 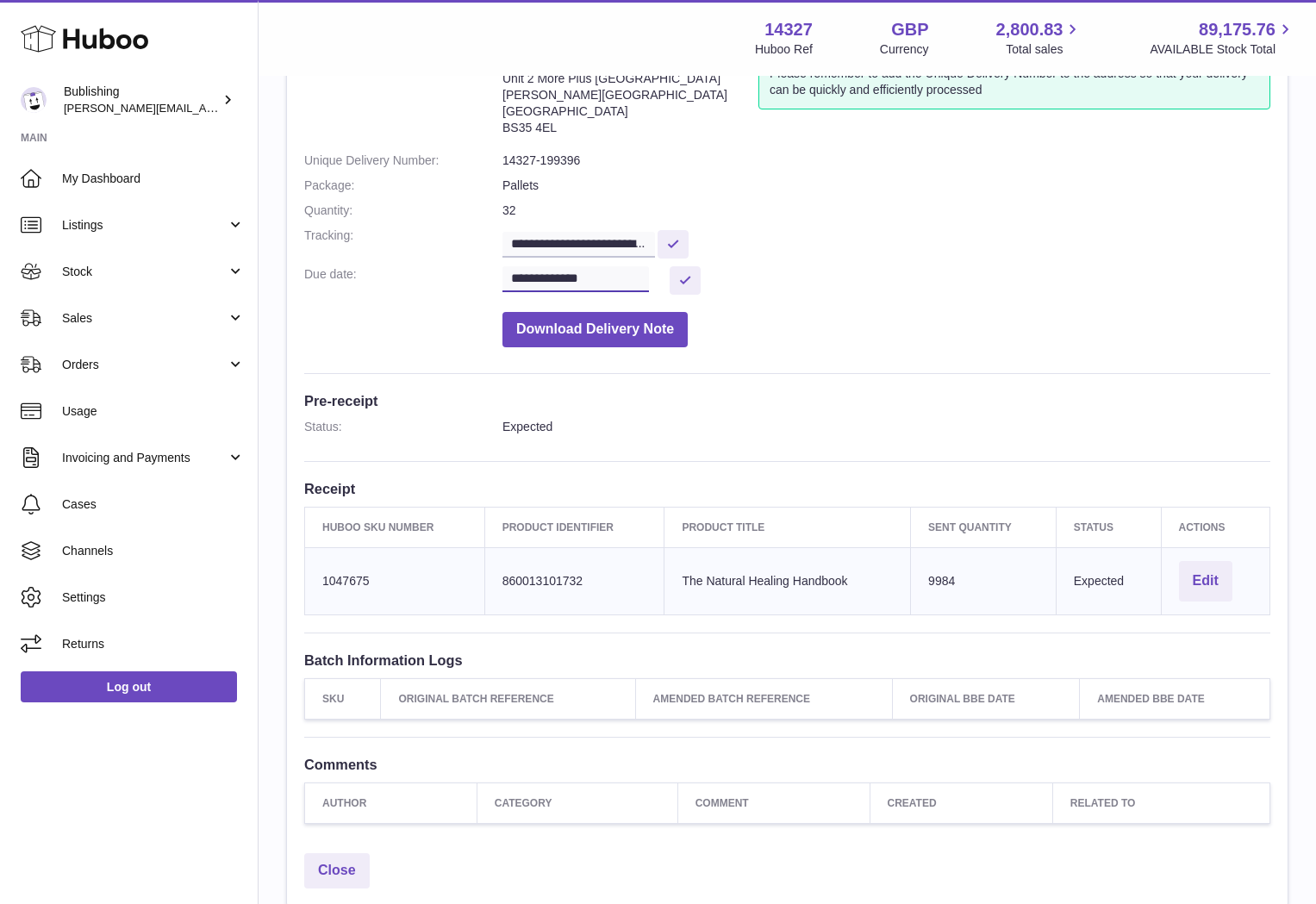 I want to click on span: Listings, so click(x=144, y=225).